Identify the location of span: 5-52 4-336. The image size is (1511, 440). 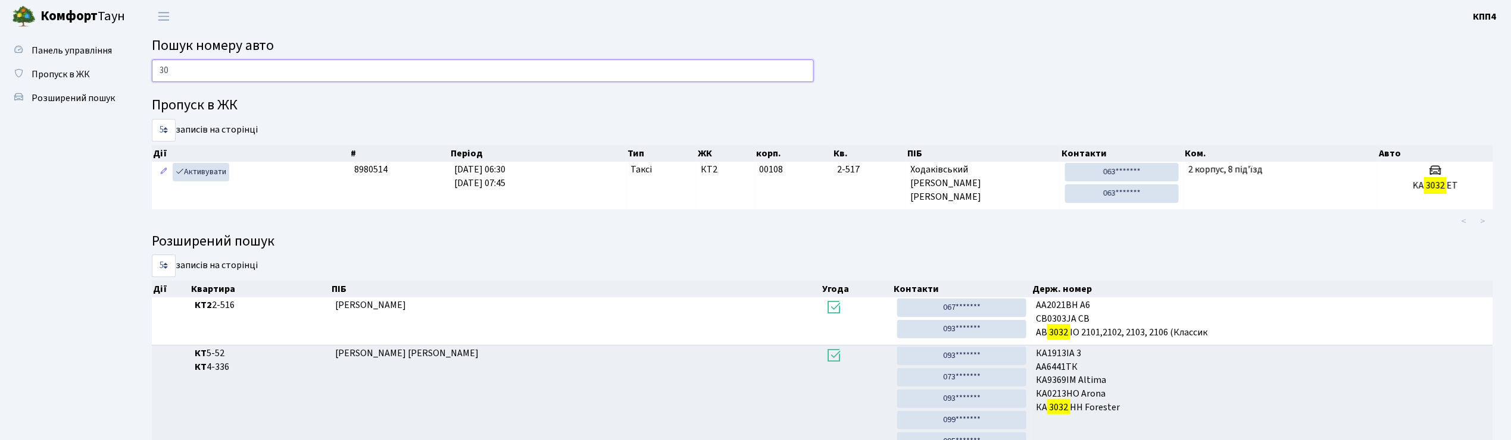
(260, 361).